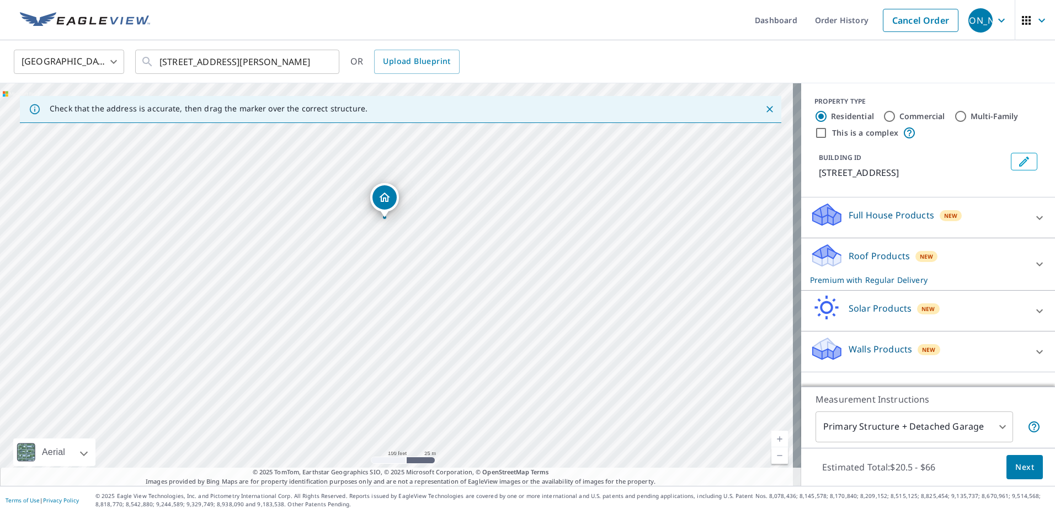 The image size is (1055, 514). What do you see at coordinates (1025, 467) in the screenshot?
I see `button: Next` at bounding box center [1025, 467].